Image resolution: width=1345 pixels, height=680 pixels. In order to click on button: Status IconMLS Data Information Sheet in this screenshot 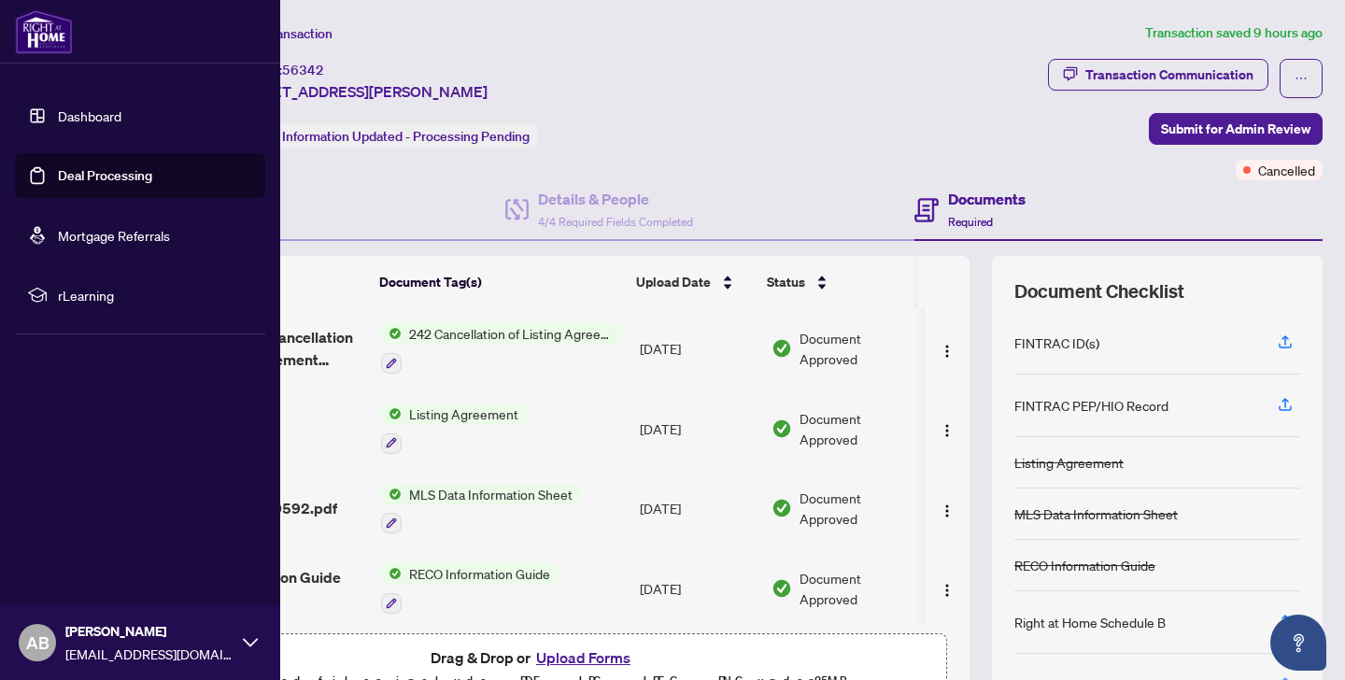, I will do `click(480, 509)`.